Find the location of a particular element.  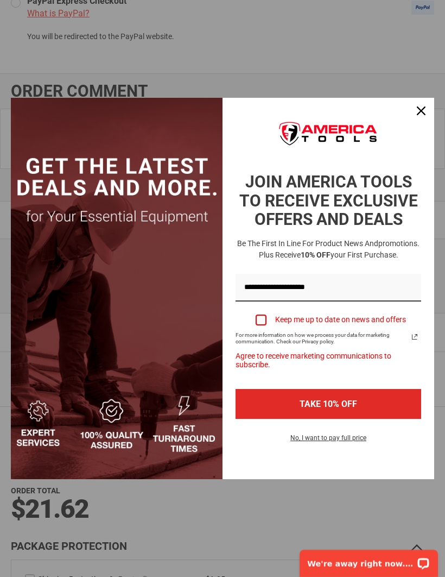

button: Close is located at coordinates (421, 111).